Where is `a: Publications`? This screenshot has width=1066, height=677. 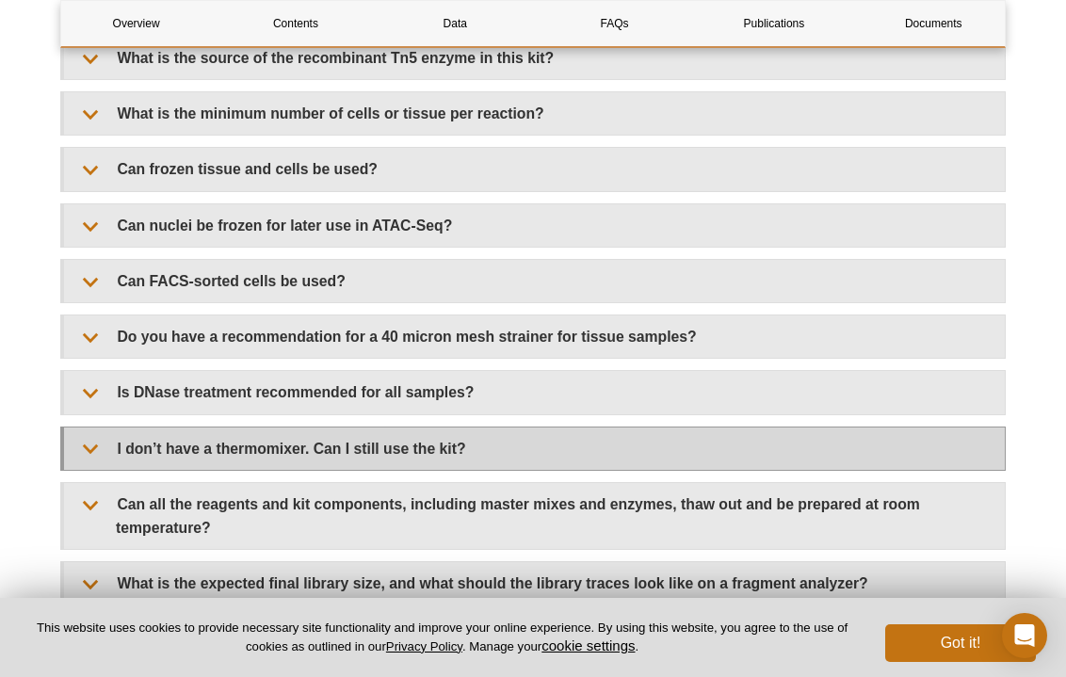
a: Publications is located at coordinates (773, 24).